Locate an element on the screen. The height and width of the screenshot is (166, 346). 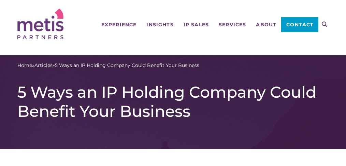
span: Experience is located at coordinates (119, 25).